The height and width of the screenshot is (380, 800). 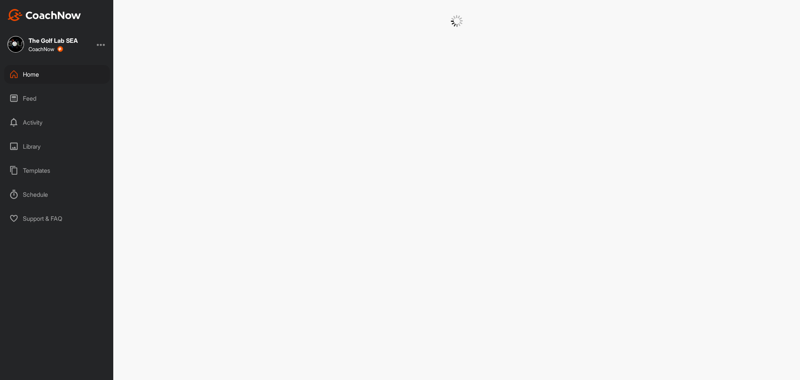 What do you see at coordinates (46, 49) in the screenshot?
I see `div: CoachNow` at bounding box center [46, 49].